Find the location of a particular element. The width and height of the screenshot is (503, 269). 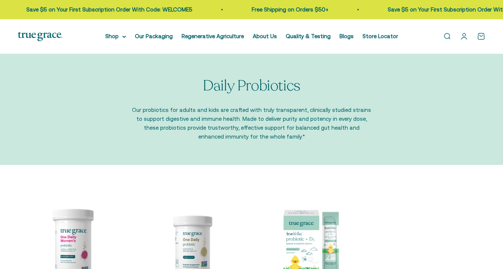

p: Save $5 on Your First Subscription Order With Code: WELCOME5 is located at coordinates (109, 10).